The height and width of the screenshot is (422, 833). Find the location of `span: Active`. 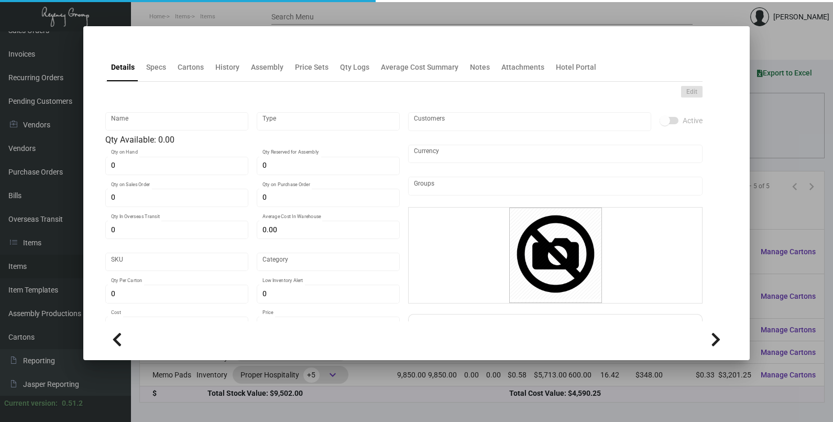

span: Active is located at coordinates (692, 120).